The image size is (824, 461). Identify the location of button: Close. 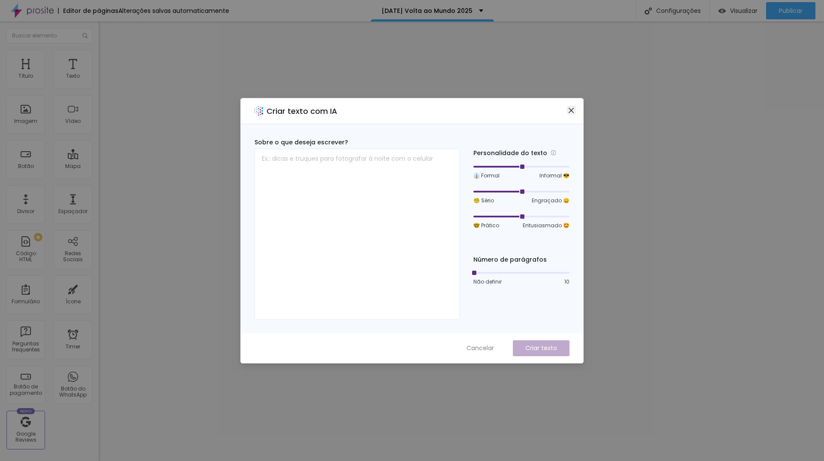
(571, 110).